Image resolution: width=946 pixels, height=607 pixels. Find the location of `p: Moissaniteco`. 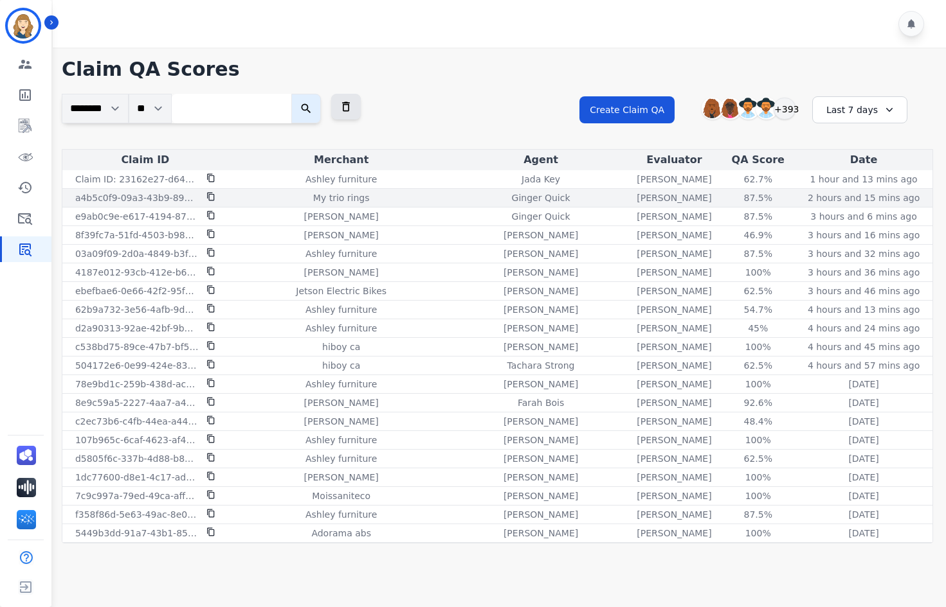

p: Moissaniteco is located at coordinates (341, 496).